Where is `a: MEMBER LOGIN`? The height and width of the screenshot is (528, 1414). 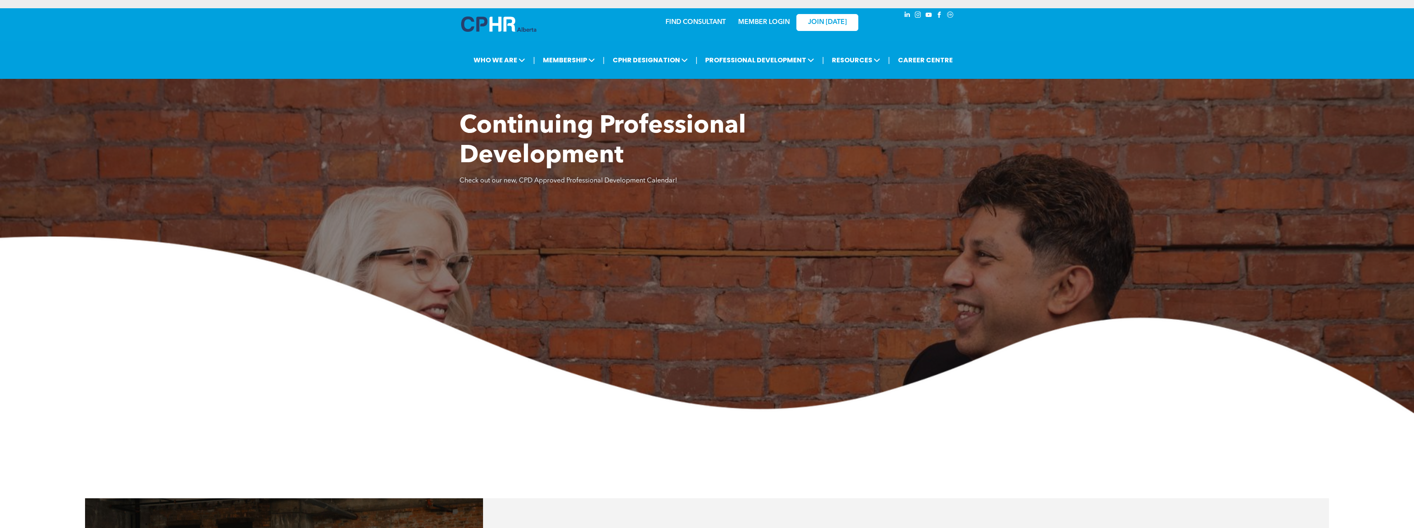 a: MEMBER LOGIN is located at coordinates (764, 22).